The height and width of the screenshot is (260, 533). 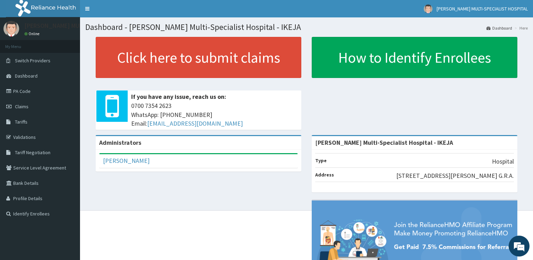 What do you see at coordinates (198, 57) in the screenshot?
I see `a: Click here to submit claims` at bounding box center [198, 57].